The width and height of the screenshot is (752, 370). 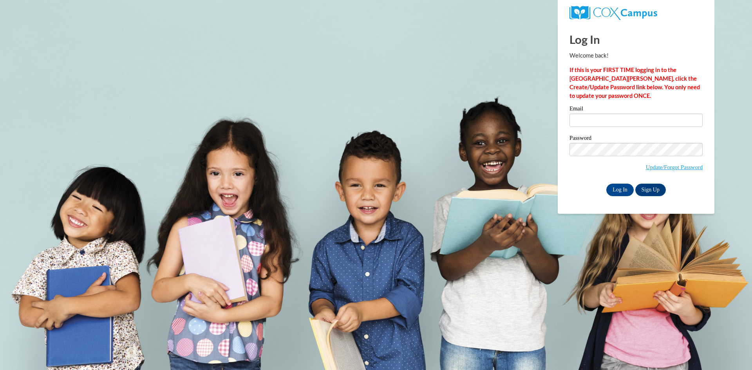 I want to click on a: COX Campus, so click(x=636, y=13).